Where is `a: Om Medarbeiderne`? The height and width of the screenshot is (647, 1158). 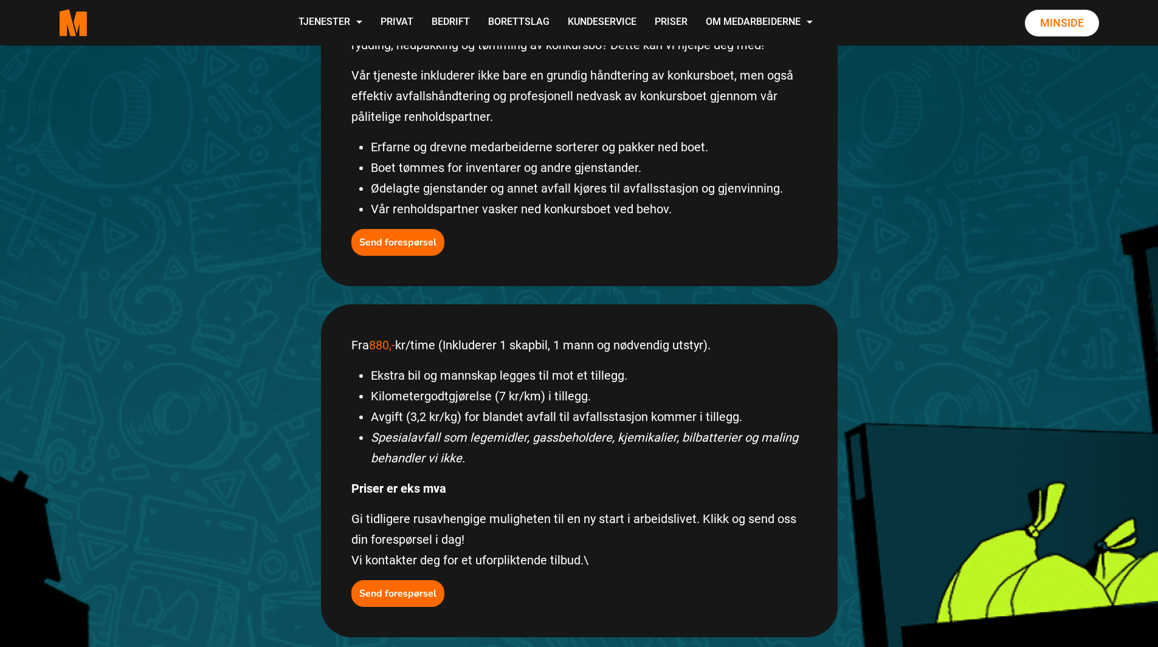 a: Om Medarbeiderne is located at coordinates (759, 22).